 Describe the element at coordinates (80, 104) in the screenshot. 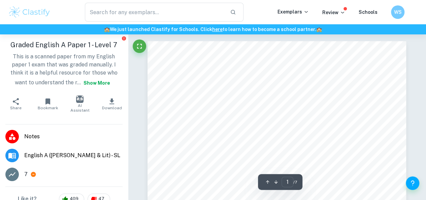

I see `button: AI Assistant` at that location.